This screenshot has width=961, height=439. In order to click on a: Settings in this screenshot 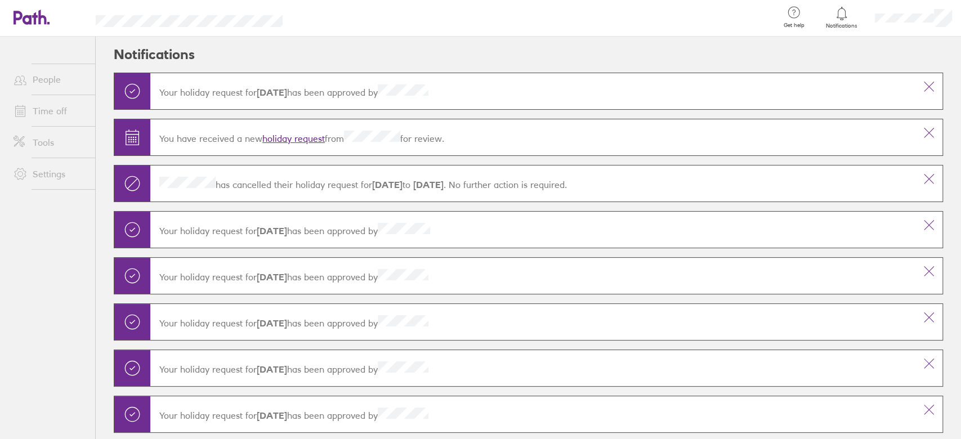, I will do `click(50, 174)`.